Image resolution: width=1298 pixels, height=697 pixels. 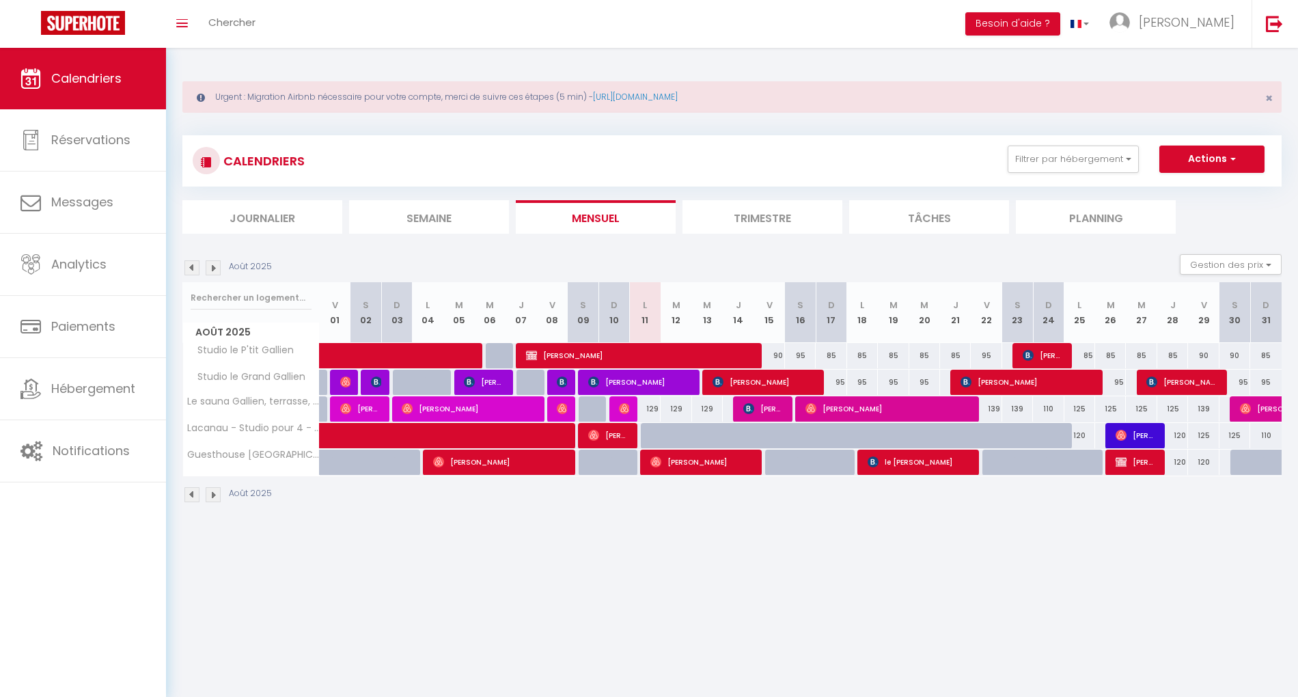 I want to click on div: Urgent : Migration Airbnb nécessaire pour votre compte, merci de suivre ces étapes (5 min) -, so click(x=732, y=97).